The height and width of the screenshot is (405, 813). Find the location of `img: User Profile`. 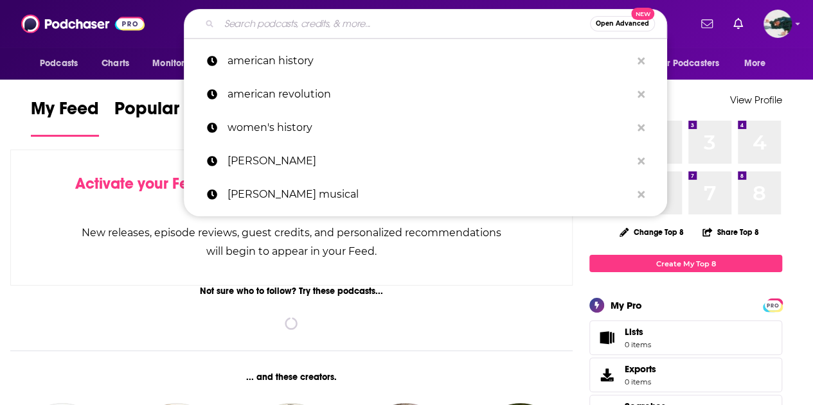

img: User Profile is located at coordinates (777, 24).